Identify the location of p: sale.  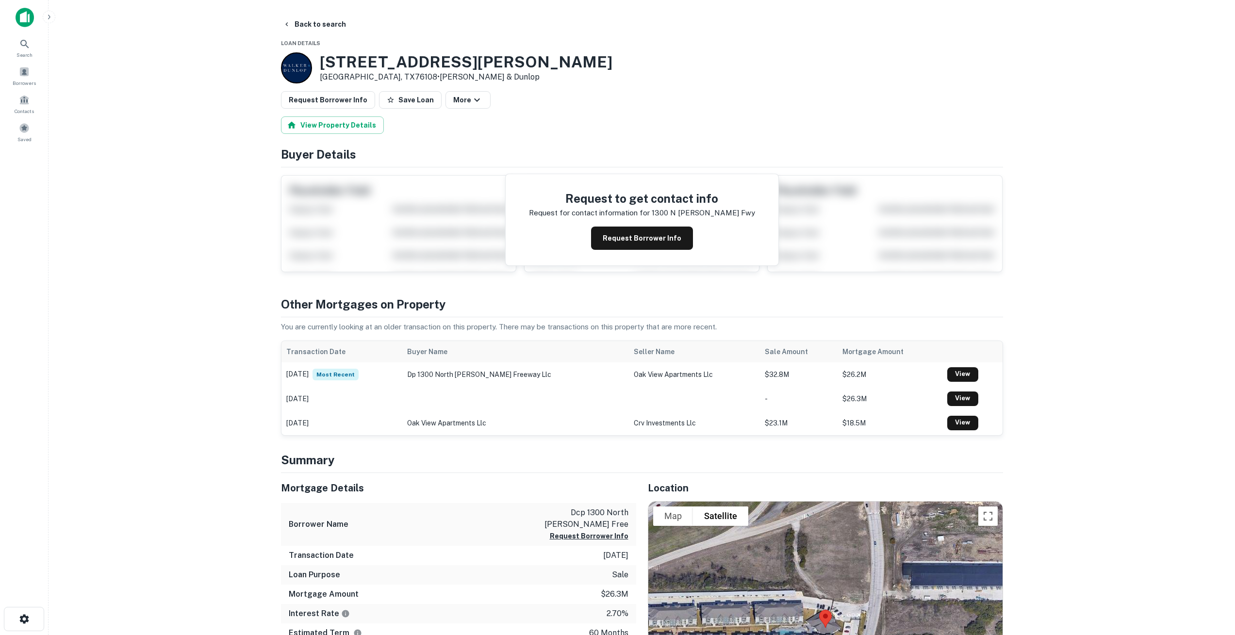
(620, 575).